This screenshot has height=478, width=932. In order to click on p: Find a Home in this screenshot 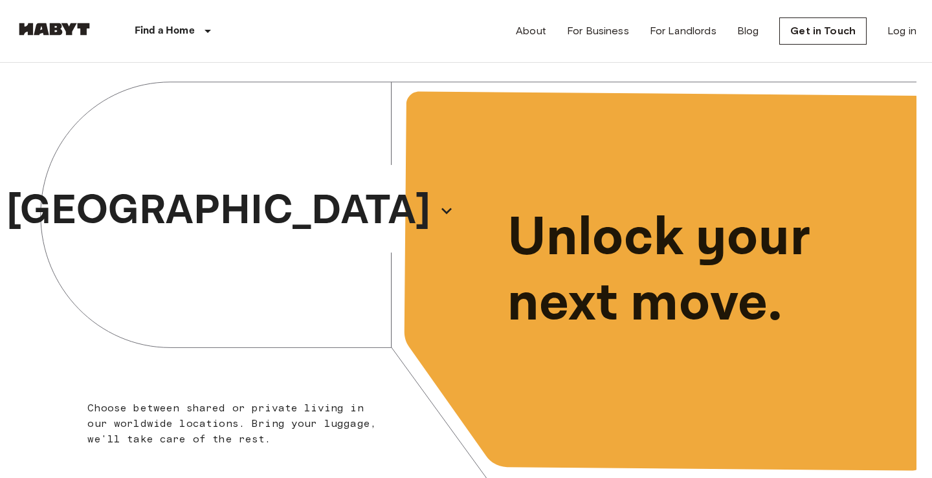, I will do `click(164, 31)`.